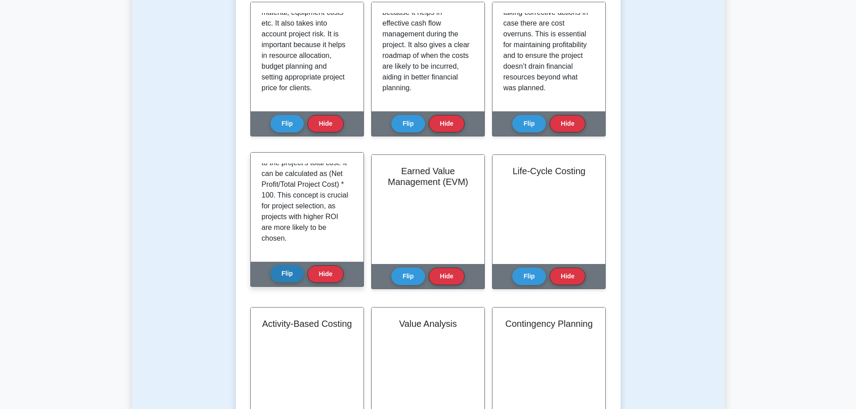 This screenshot has width=856, height=409. What do you see at coordinates (548, 171) in the screenshot?
I see `h2: Life-Cycle Costing` at bounding box center [548, 171].